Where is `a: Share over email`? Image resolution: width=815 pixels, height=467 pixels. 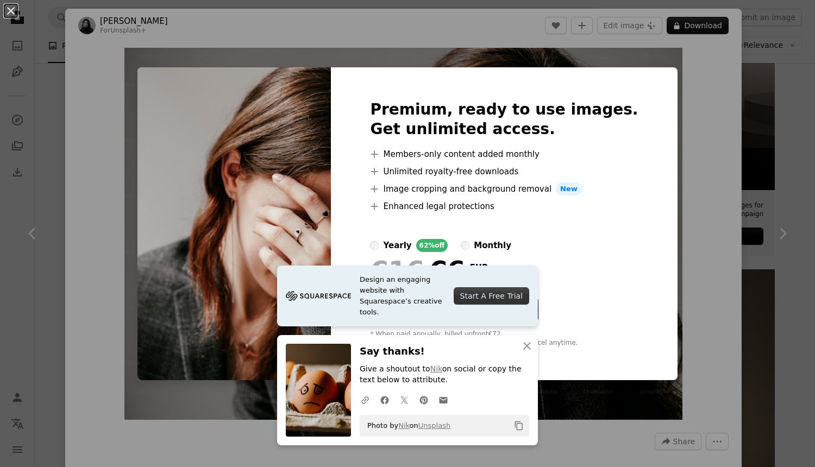 a: Share over email is located at coordinates (443, 400).